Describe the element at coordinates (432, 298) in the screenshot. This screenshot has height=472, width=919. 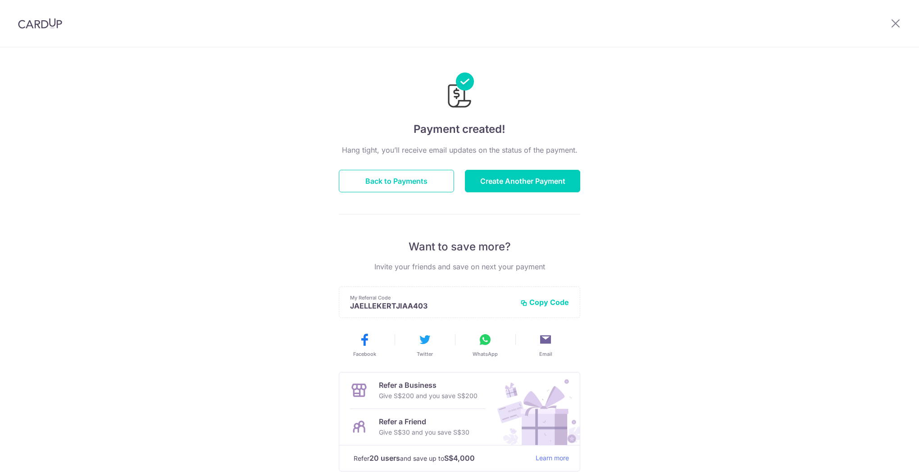
I see `p: My Referral Code` at that location.